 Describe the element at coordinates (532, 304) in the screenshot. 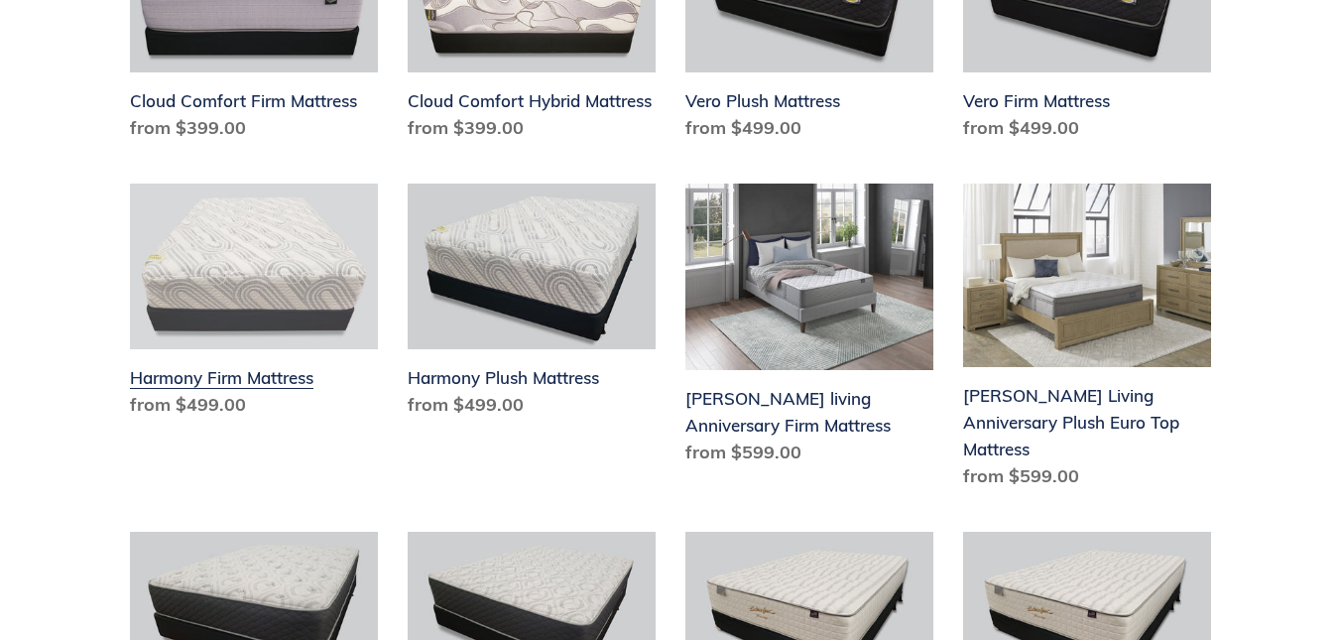

I see `a: Harmony Plush Mattress` at that location.